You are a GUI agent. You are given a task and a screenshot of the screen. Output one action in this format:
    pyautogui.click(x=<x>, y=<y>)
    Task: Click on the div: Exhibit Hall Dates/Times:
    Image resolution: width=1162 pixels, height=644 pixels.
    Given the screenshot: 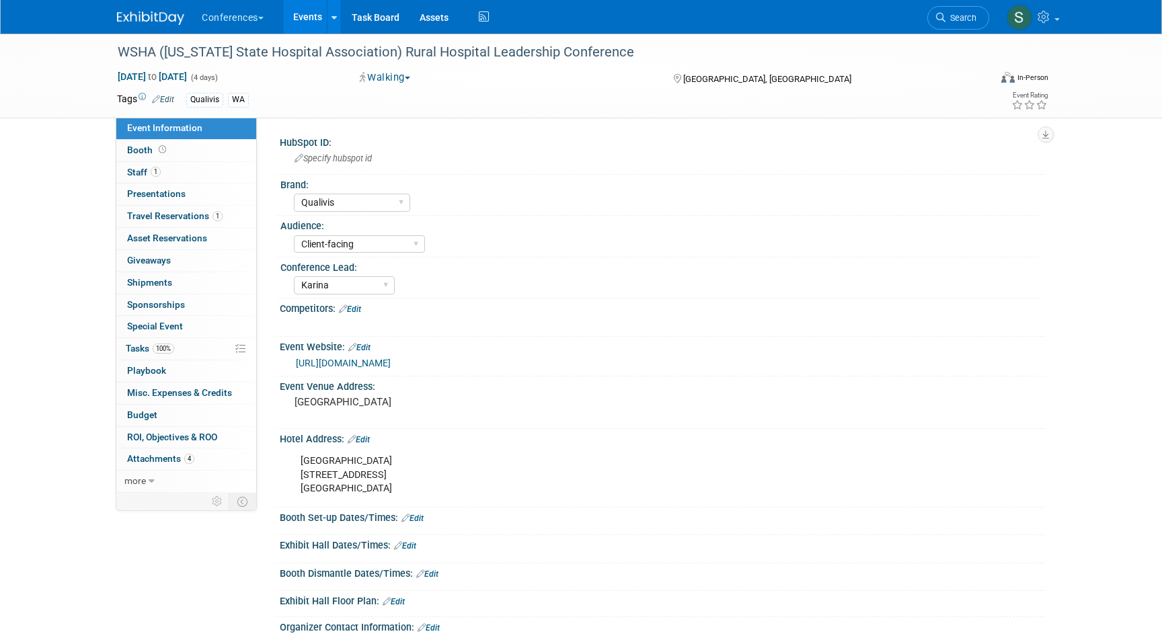 What is the action you would take?
    pyautogui.click(x=662, y=544)
    